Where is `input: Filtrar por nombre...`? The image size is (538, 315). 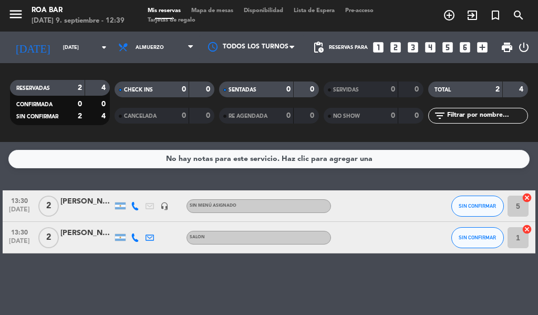 input: Filtrar por nombre... is located at coordinates (487, 116).